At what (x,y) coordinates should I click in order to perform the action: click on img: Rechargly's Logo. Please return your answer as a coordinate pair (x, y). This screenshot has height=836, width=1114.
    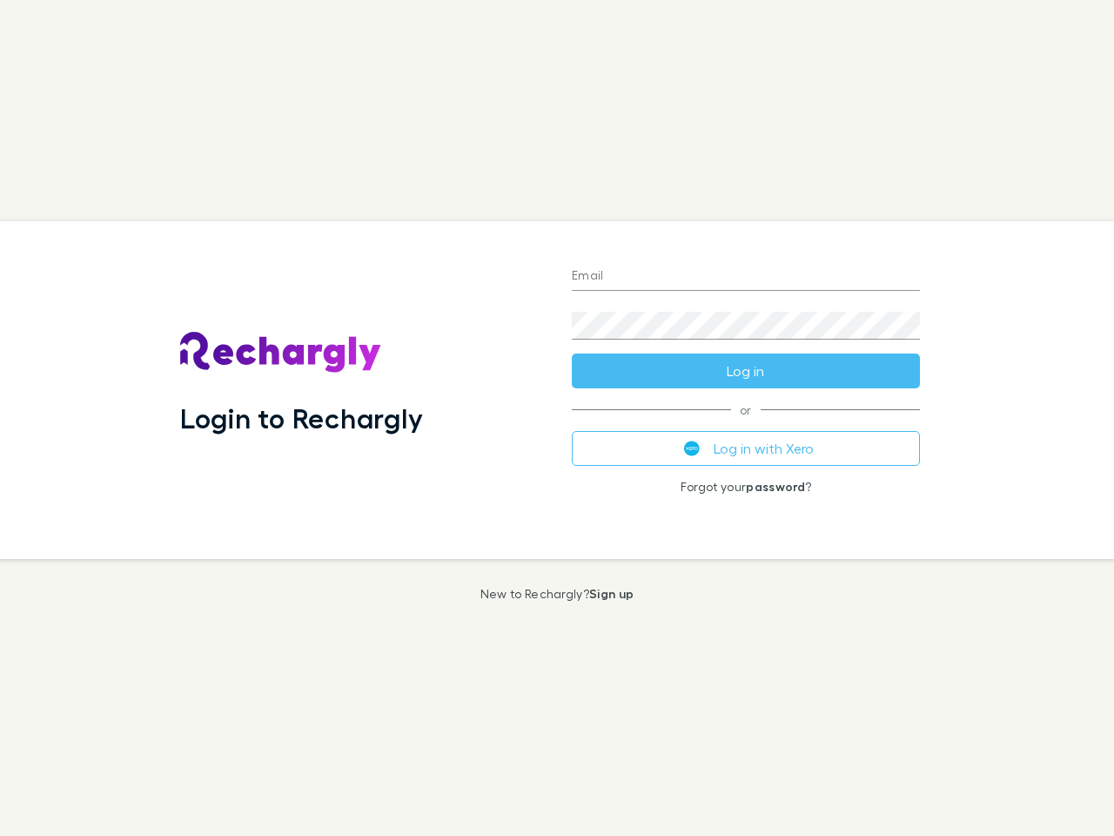
    Looking at the image, I should click on (281, 353).